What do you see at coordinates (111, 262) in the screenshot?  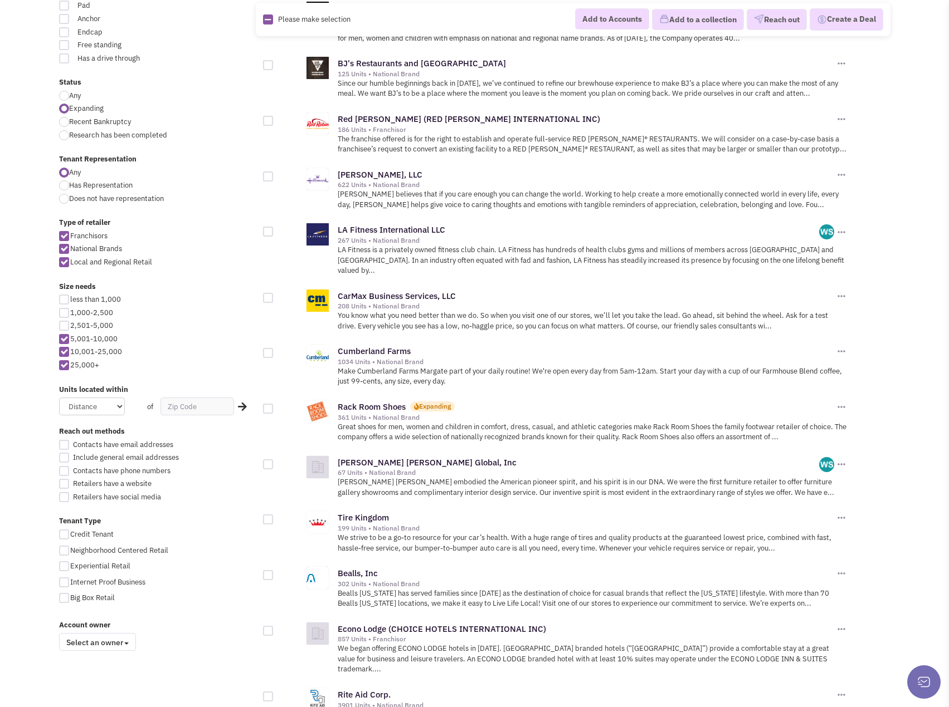 I see `span: Local and Regional Retail` at bounding box center [111, 262].